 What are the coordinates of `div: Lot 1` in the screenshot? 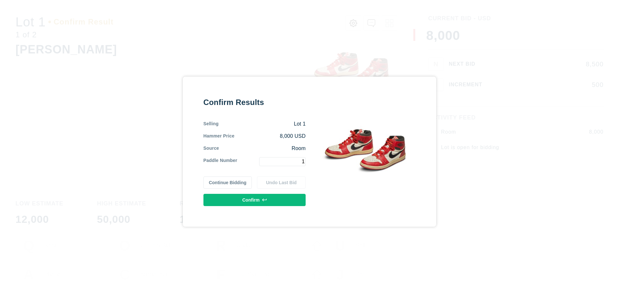 It's located at (262, 124).